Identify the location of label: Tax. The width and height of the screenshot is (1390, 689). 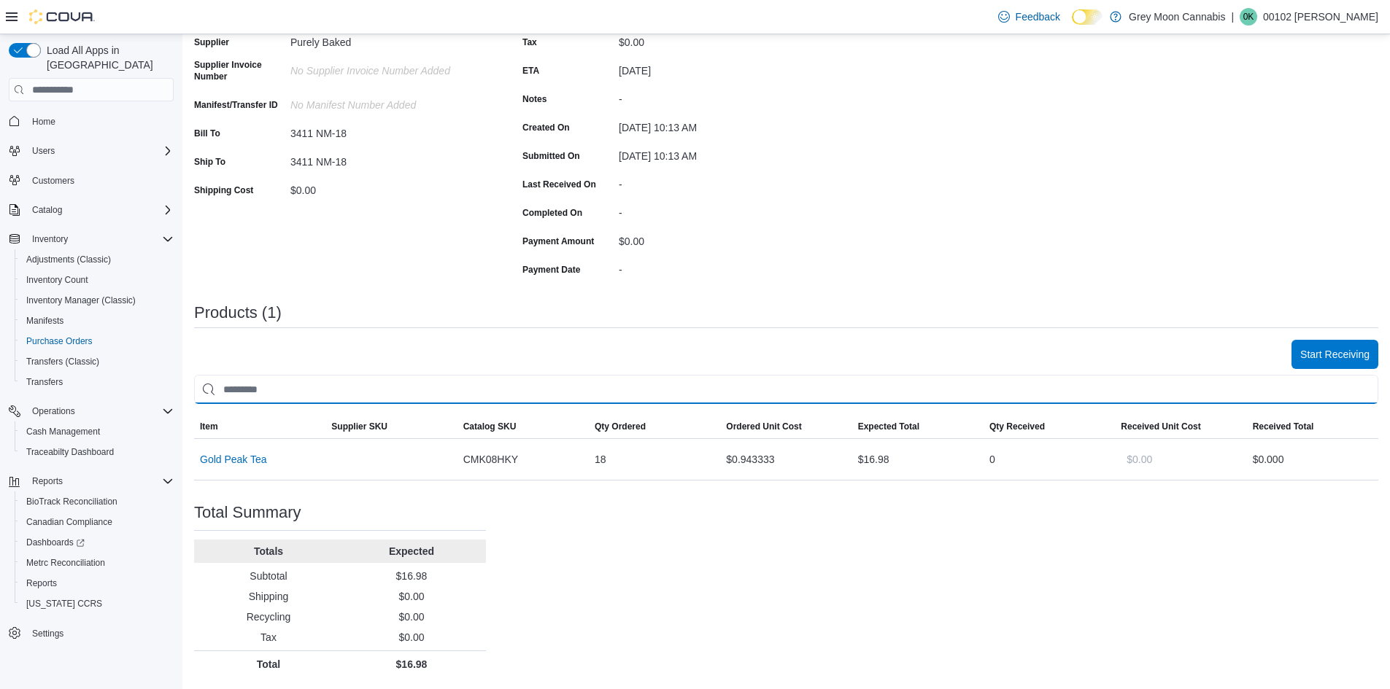
(530, 42).